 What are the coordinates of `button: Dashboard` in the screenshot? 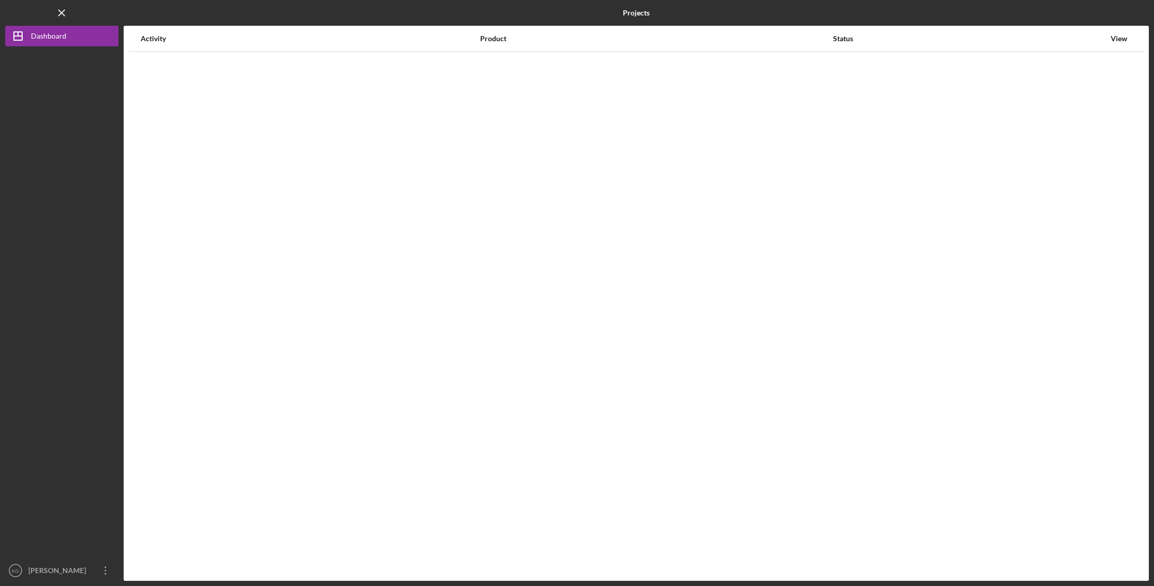 It's located at (62, 36).